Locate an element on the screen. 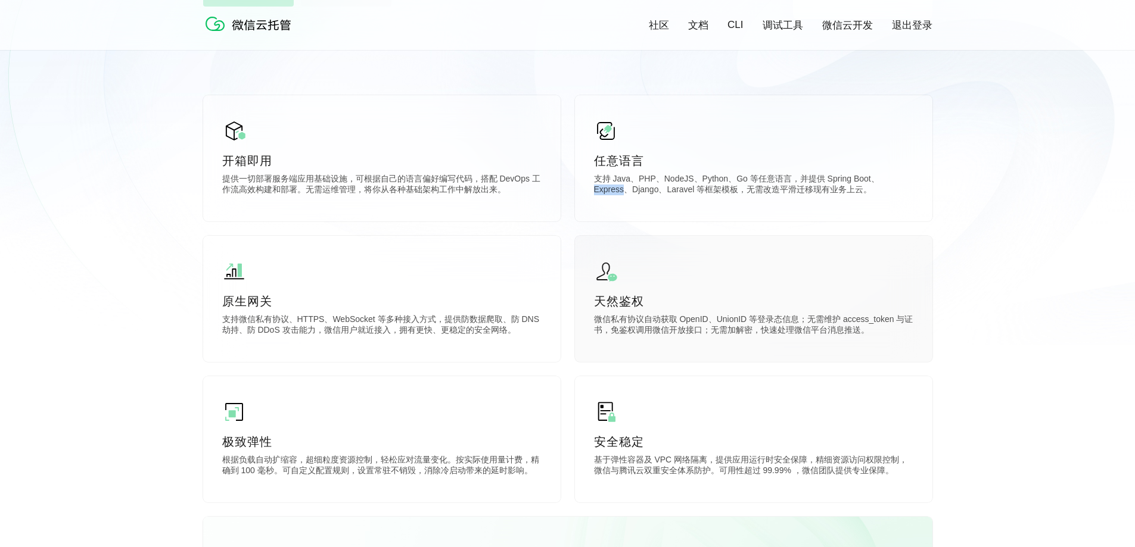  p: 任意语言 is located at coordinates (753, 161).